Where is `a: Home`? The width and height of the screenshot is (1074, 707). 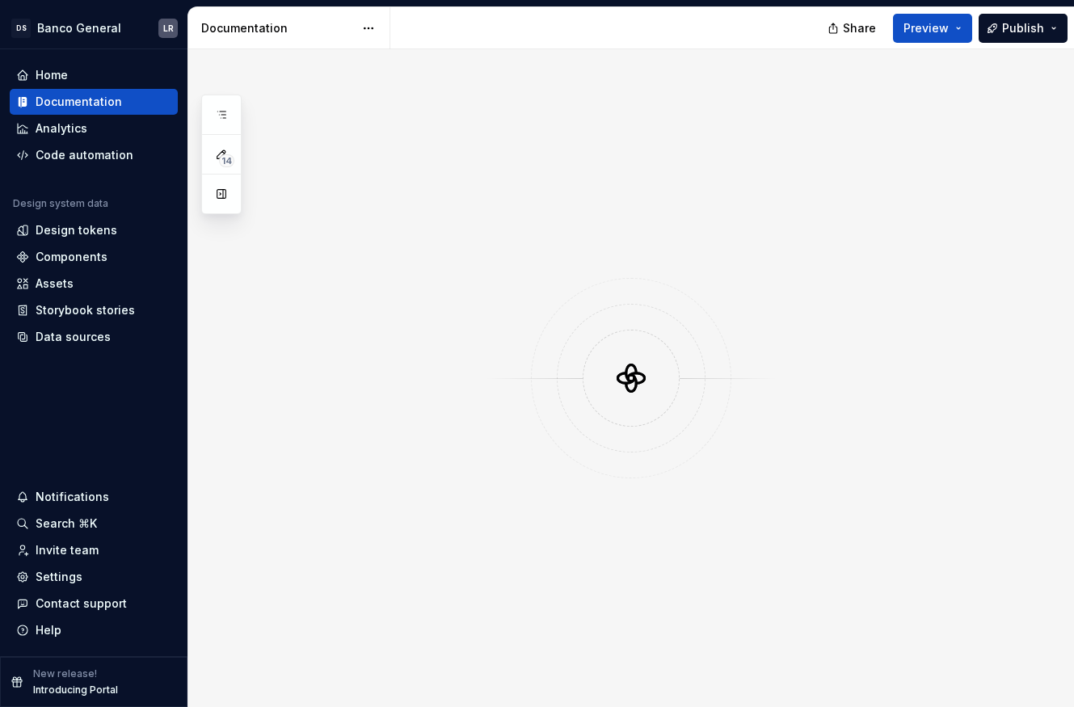
a: Home is located at coordinates (94, 75).